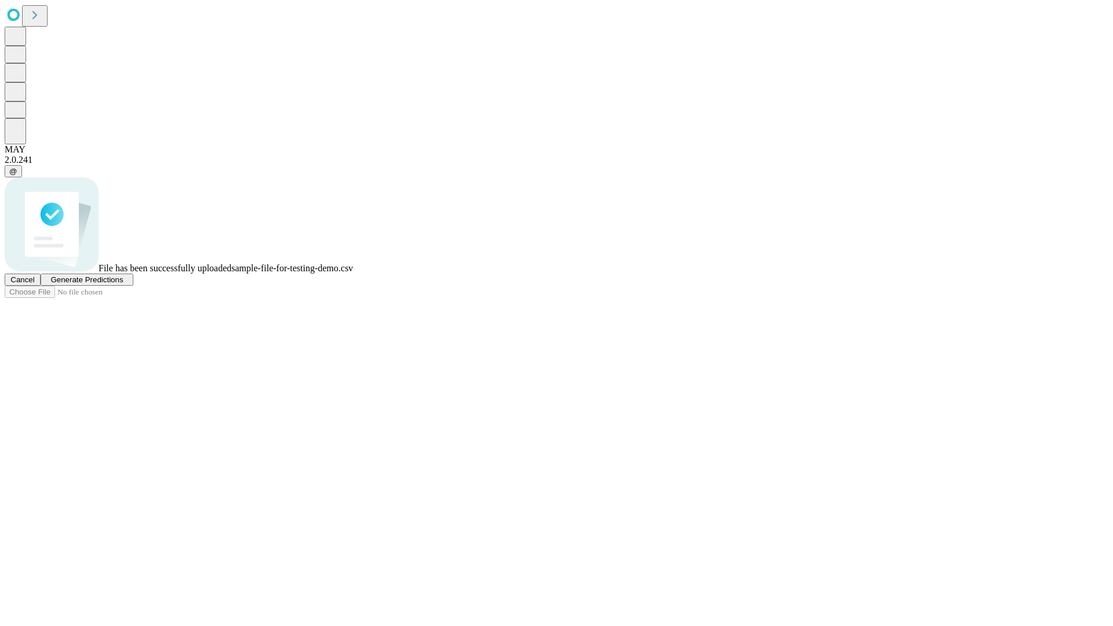 The height and width of the screenshot is (626, 1113). I want to click on span: sample-file-for-testing-demo.csv, so click(292, 268).